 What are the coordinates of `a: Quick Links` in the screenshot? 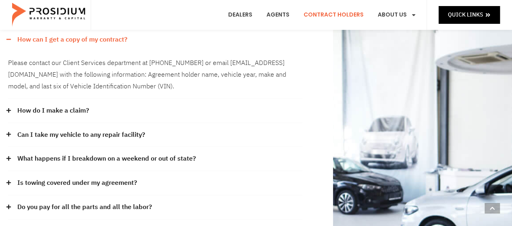 It's located at (469, 15).